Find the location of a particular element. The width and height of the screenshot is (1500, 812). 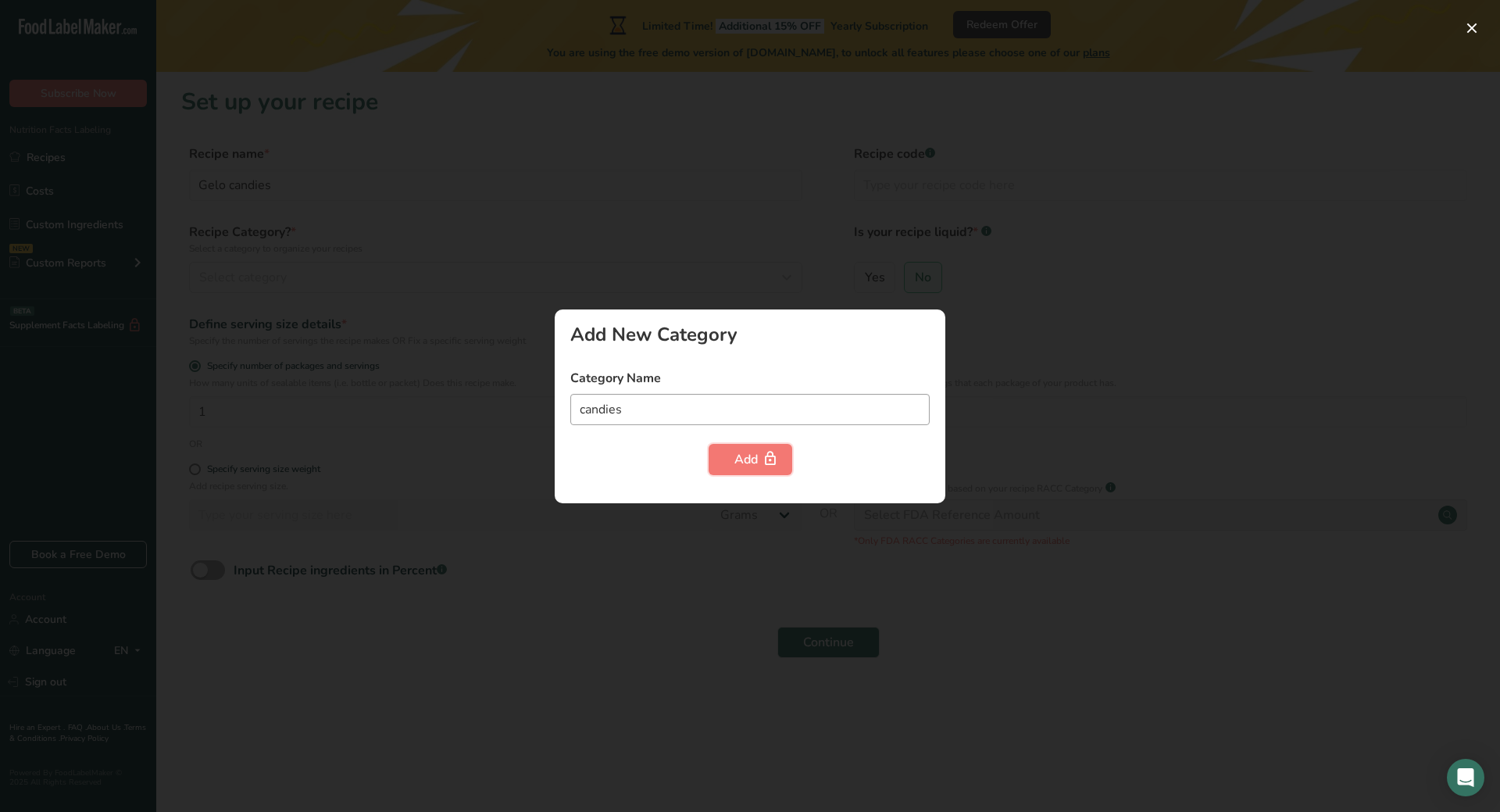

button: Add is located at coordinates (750, 460).